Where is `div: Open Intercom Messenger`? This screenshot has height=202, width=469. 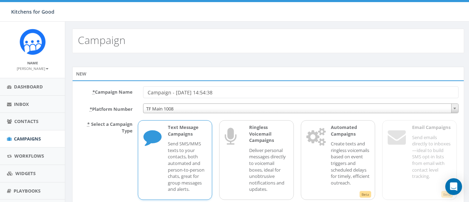
div: Open Intercom Messenger is located at coordinates (454, 186).